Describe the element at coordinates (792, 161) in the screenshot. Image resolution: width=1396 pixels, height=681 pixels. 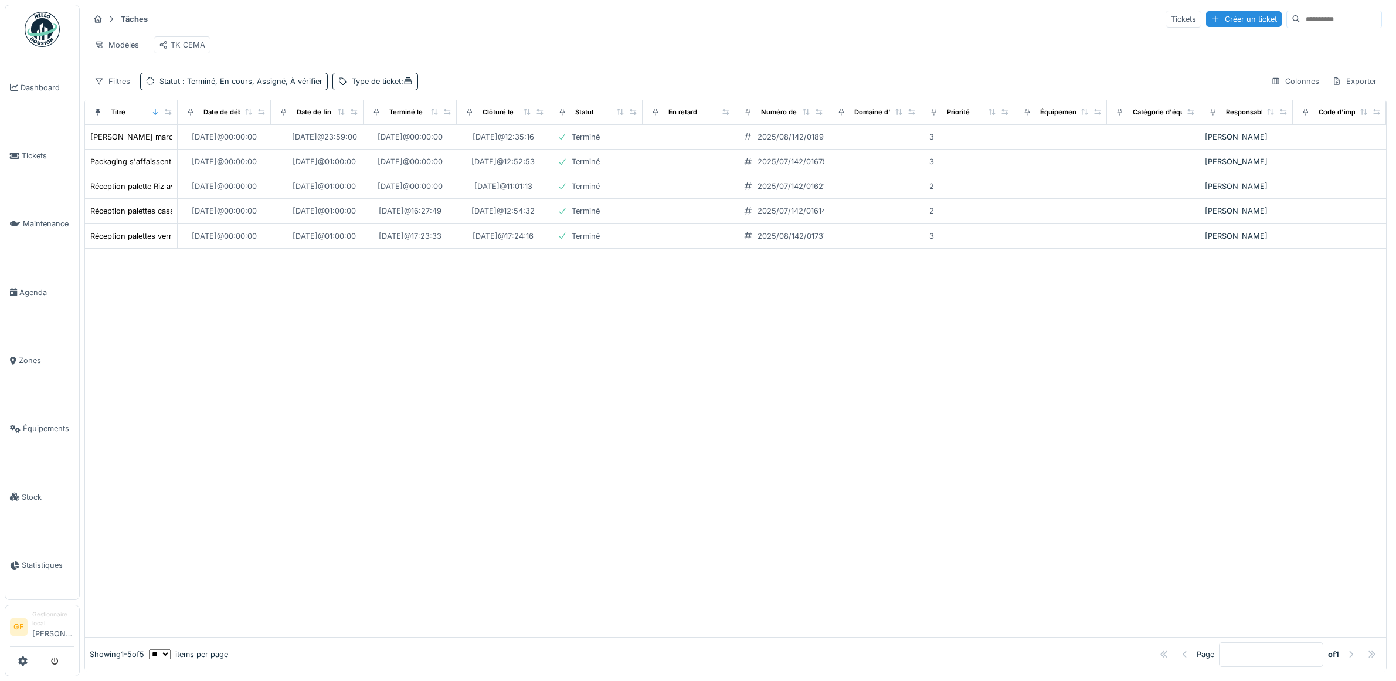
I see `div: 2025/07/142/01675` at that location.